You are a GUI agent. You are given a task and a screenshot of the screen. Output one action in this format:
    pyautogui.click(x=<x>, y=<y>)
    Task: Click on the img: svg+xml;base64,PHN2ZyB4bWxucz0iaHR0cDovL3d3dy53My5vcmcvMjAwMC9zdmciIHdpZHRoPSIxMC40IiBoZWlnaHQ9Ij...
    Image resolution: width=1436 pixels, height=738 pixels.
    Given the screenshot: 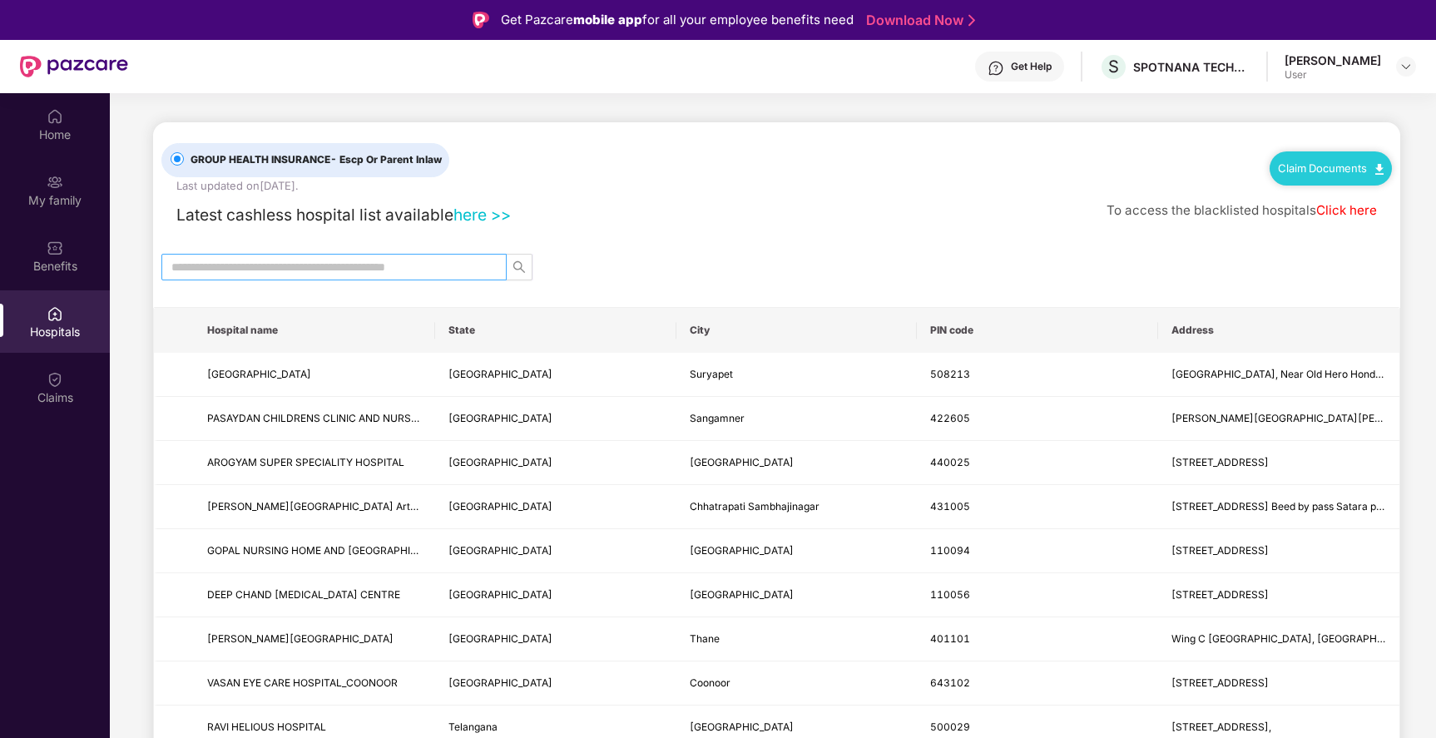 What is the action you would take?
    pyautogui.click(x=1379, y=169)
    